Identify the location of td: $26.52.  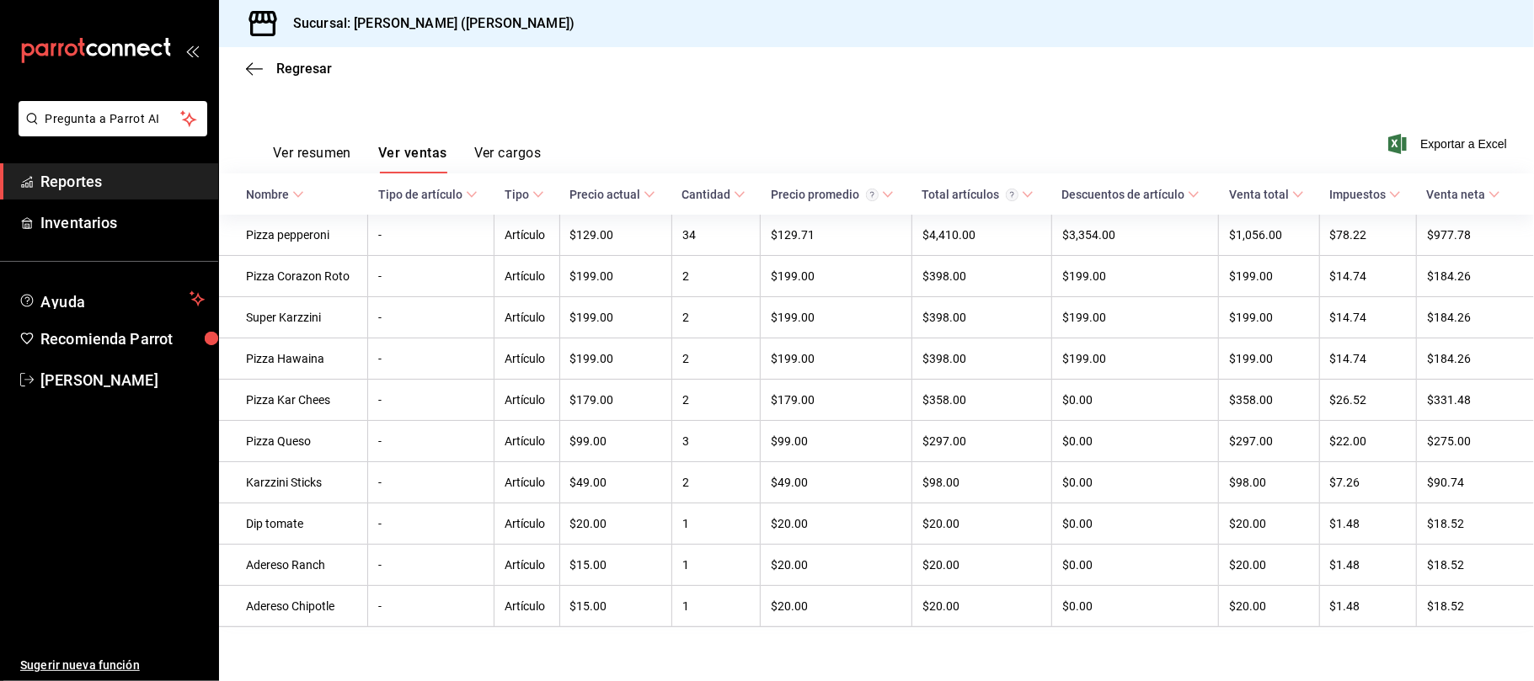
(1367, 400).